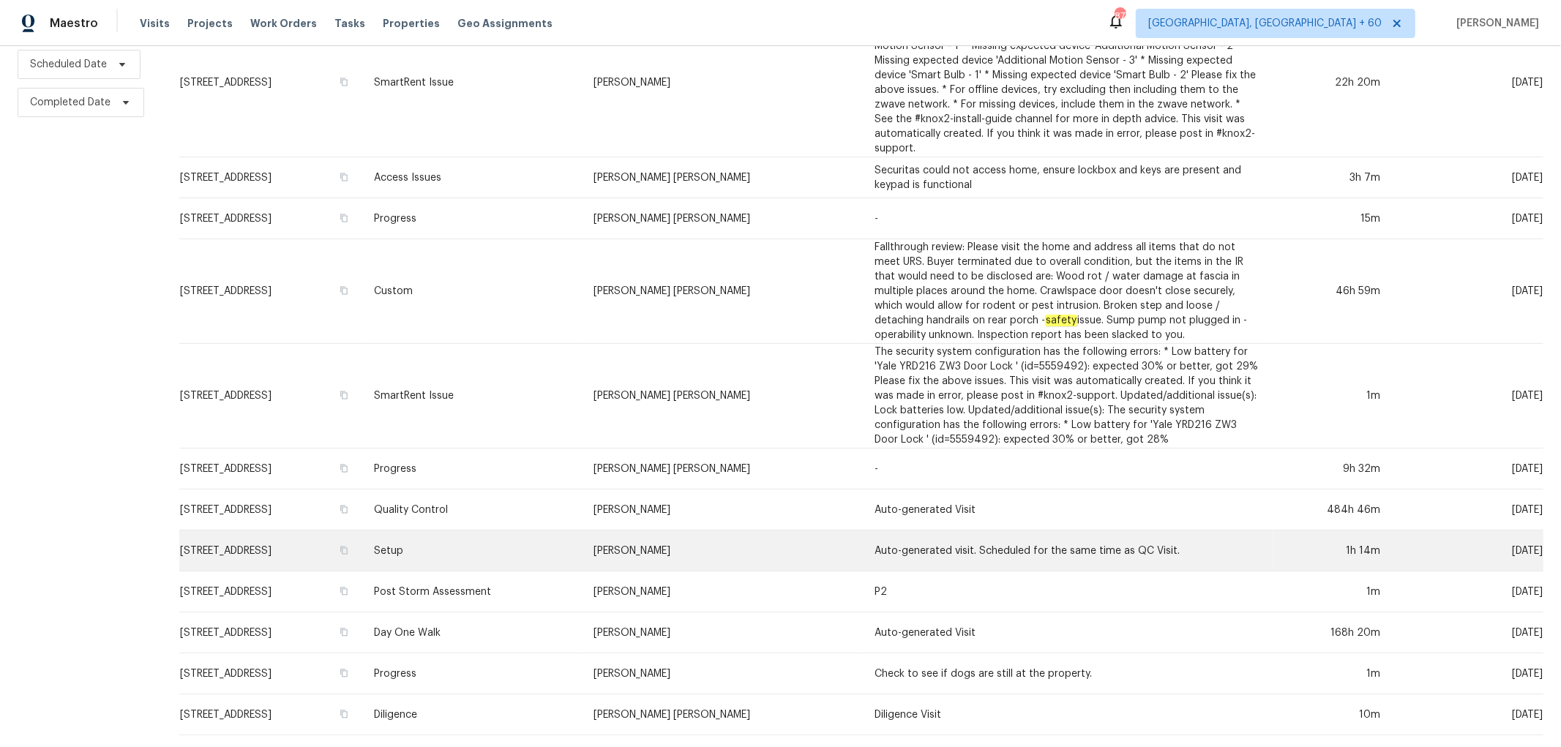  I want to click on td: 15m, so click(1332, 219).